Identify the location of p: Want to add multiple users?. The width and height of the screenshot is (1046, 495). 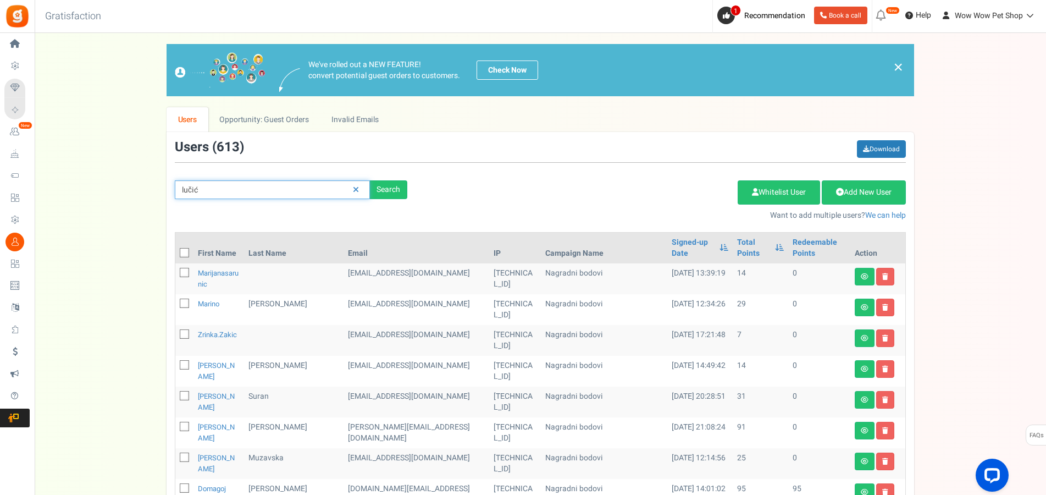
(665, 215).